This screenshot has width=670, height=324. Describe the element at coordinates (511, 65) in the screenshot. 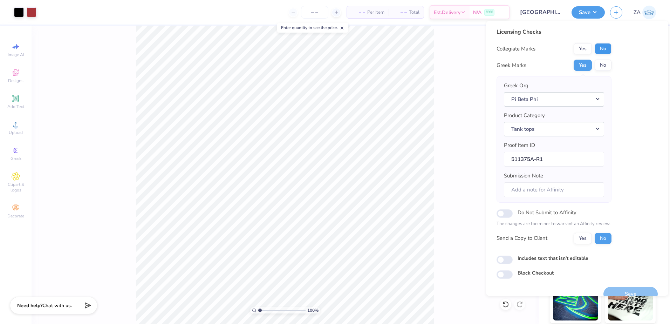

I see `div: Greek Marks` at that location.